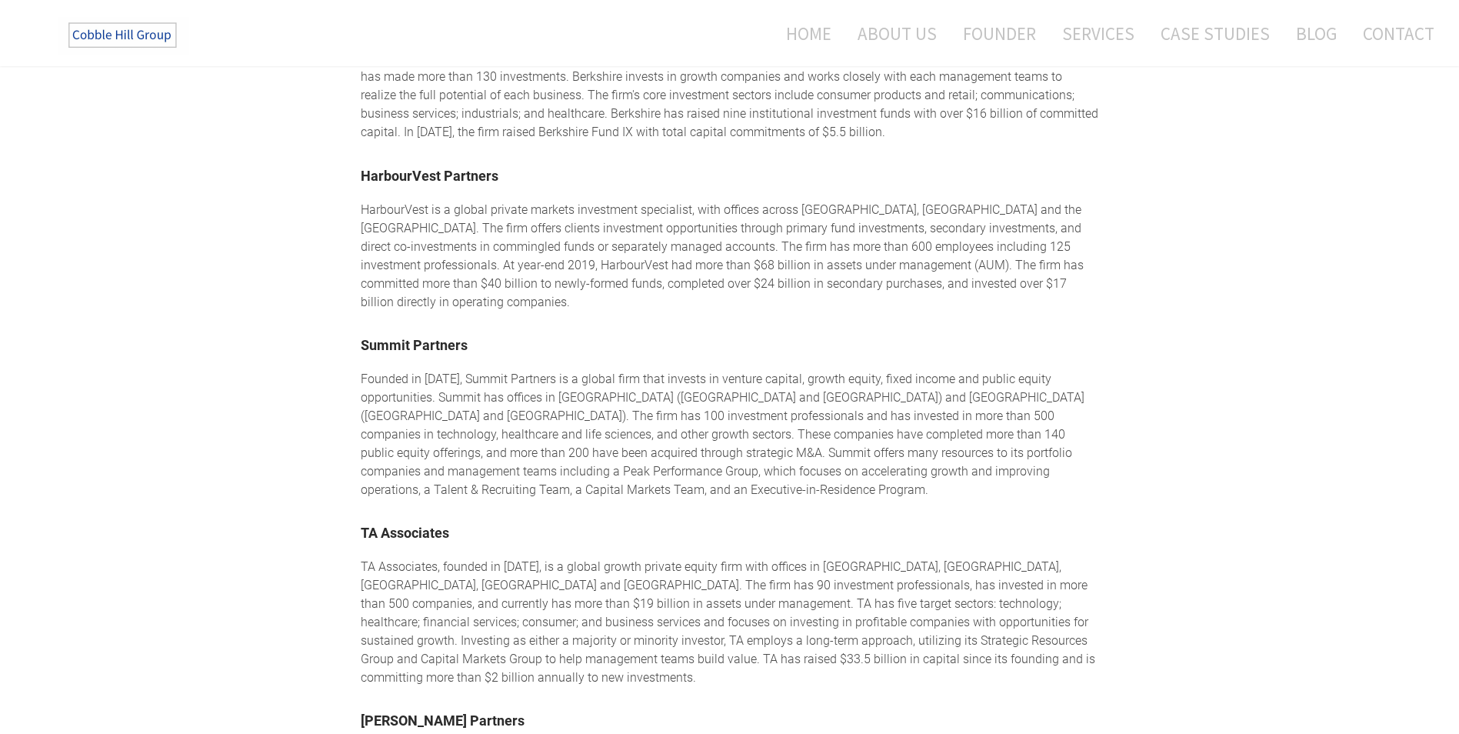 The image size is (1459, 734). What do you see at coordinates (803, 33) in the screenshot?
I see `a: Home` at bounding box center [803, 33].